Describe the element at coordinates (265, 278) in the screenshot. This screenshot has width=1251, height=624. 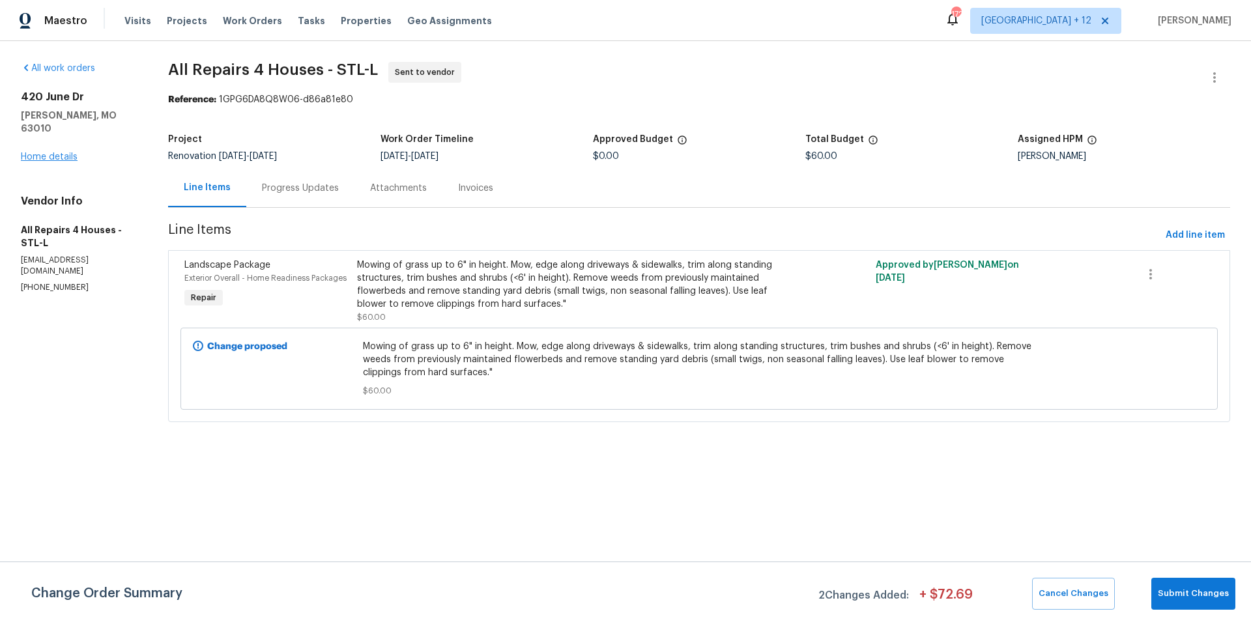
I see `span: Exterior Overall - Home Readiness Packages` at that location.